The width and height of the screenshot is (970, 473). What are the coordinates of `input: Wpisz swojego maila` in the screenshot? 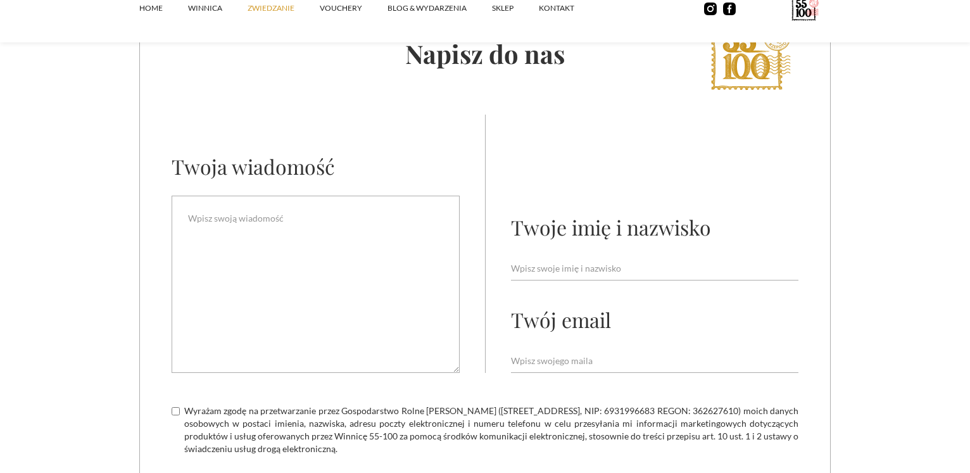 It's located at (655, 361).